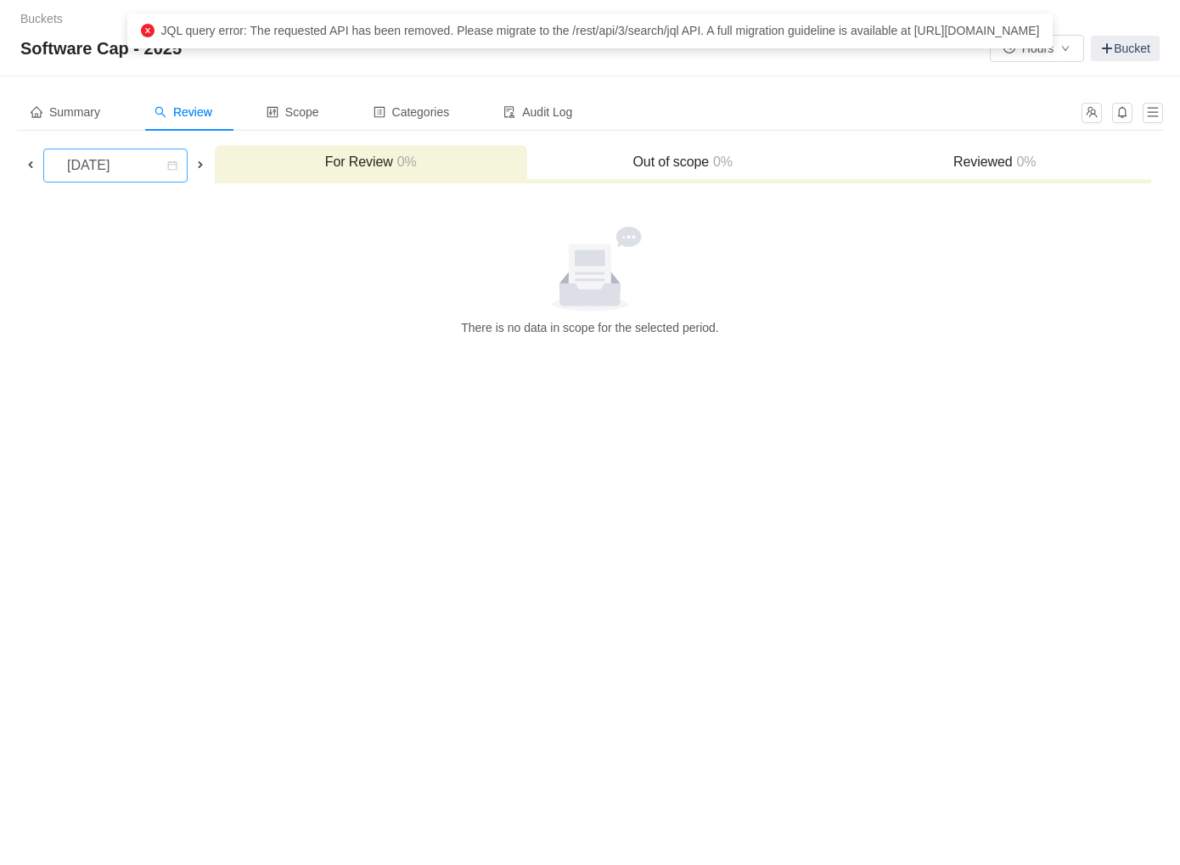 The width and height of the screenshot is (1180, 865). What do you see at coordinates (1122, 113) in the screenshot?
I see `button: icon: bell` at bounding box center [1122, 113].